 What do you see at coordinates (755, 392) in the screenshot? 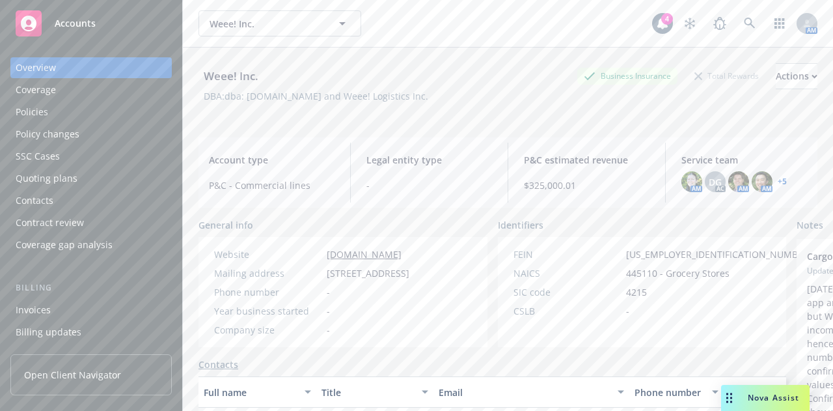
I see `button: Key contact` at bounding box center [755, 392].